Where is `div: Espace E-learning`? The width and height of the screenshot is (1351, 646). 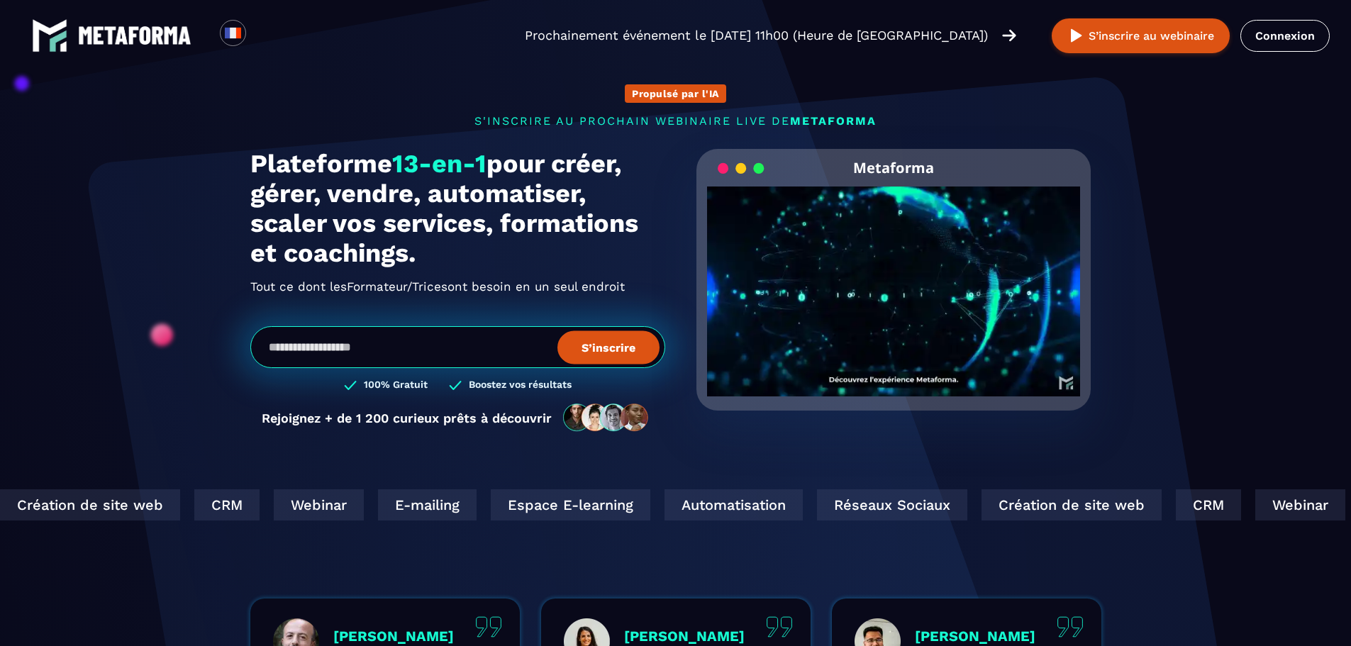 div: Espace E-learning is located at coordinates (569, 505).